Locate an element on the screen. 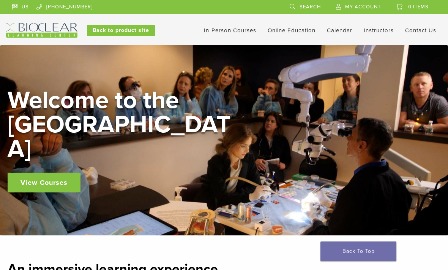 The height and width of the screenshot is (270, 448). span: Search is located at coordinates (310, 7).